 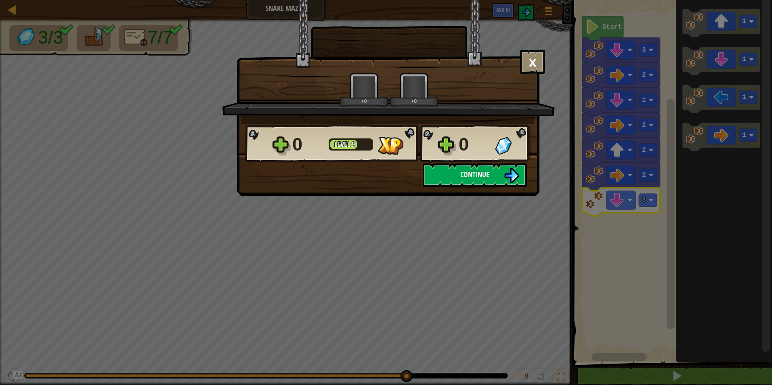 What do you see at coordinates (475, 175) in the screenshot?
I see `button: Continue` at bounding box center [475, 175].